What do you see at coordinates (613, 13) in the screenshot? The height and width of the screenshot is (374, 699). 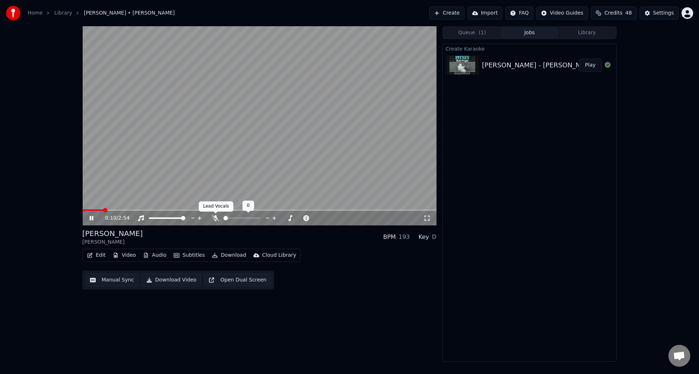 I see `span: Credits` at bounding box center [613, 13].